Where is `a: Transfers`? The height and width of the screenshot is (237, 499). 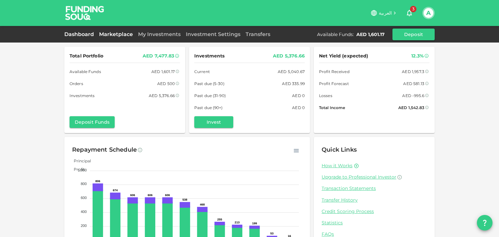 a: Transfers is located at coordinates (258, 34).